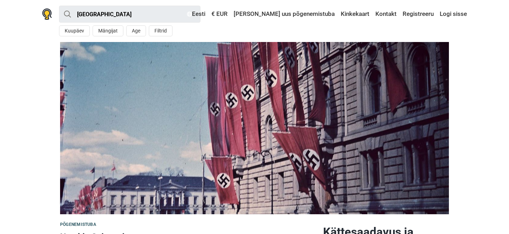  Describe the element at coordinates (190, 14) in the screenshot. I see `img: Eesti` at that location.